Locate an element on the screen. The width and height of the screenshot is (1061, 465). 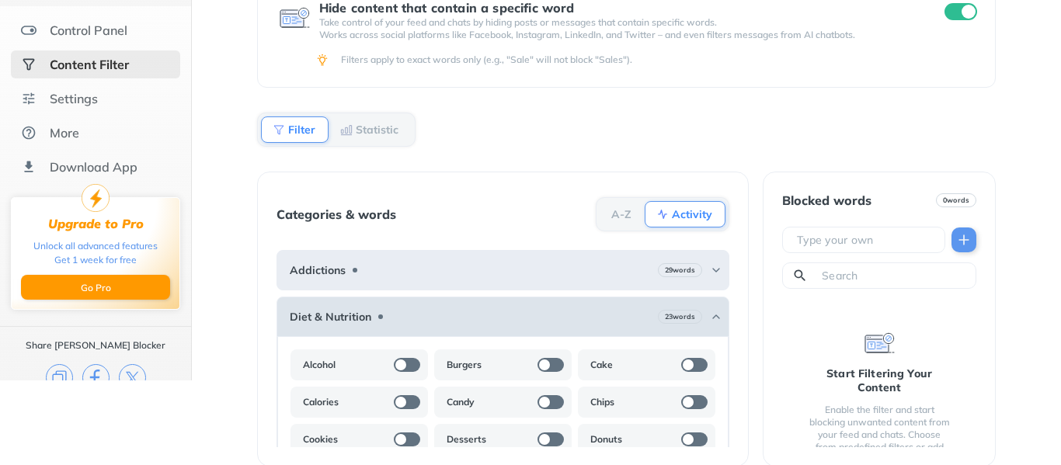
b: Calories is located at coordinates (321, 402).